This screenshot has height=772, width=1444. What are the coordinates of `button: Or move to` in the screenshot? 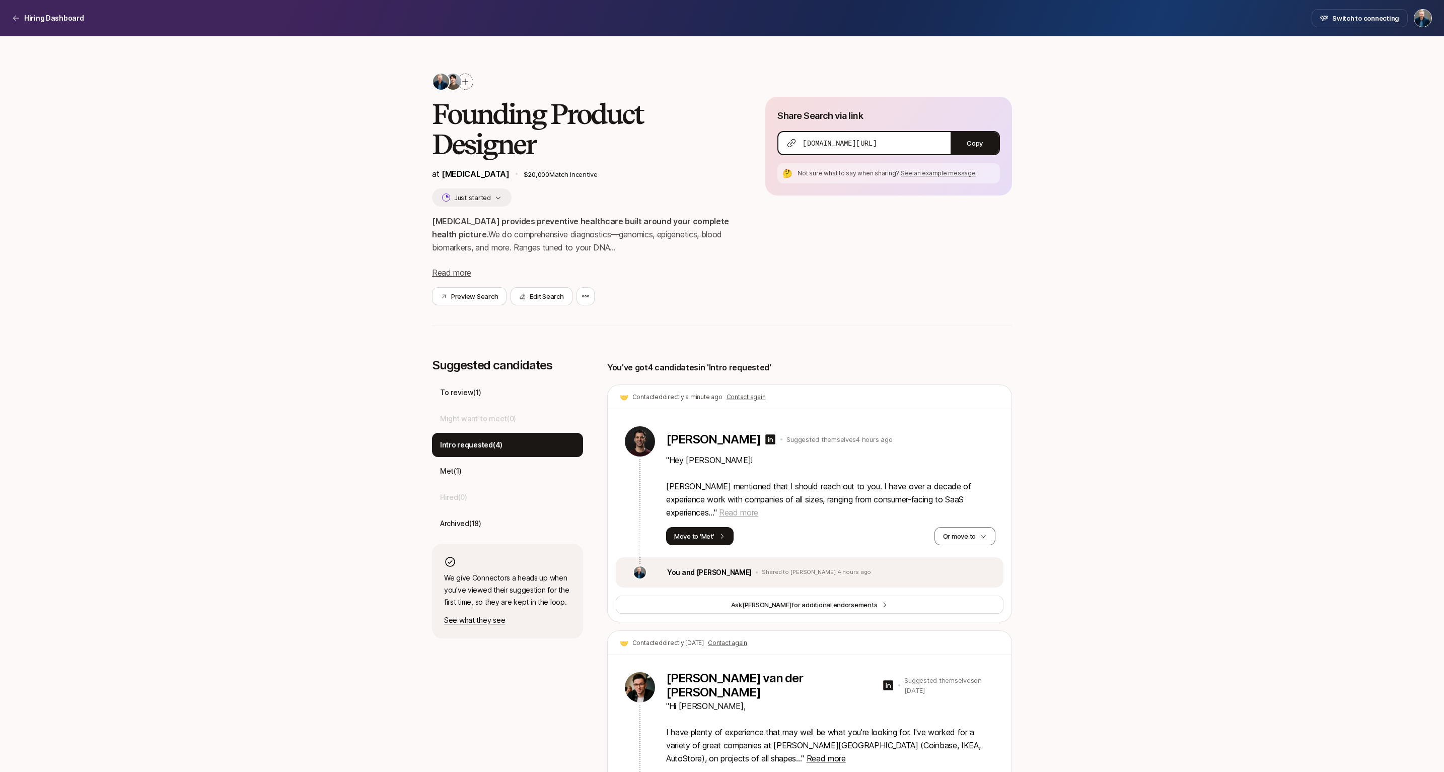 It's located at (965, 536).